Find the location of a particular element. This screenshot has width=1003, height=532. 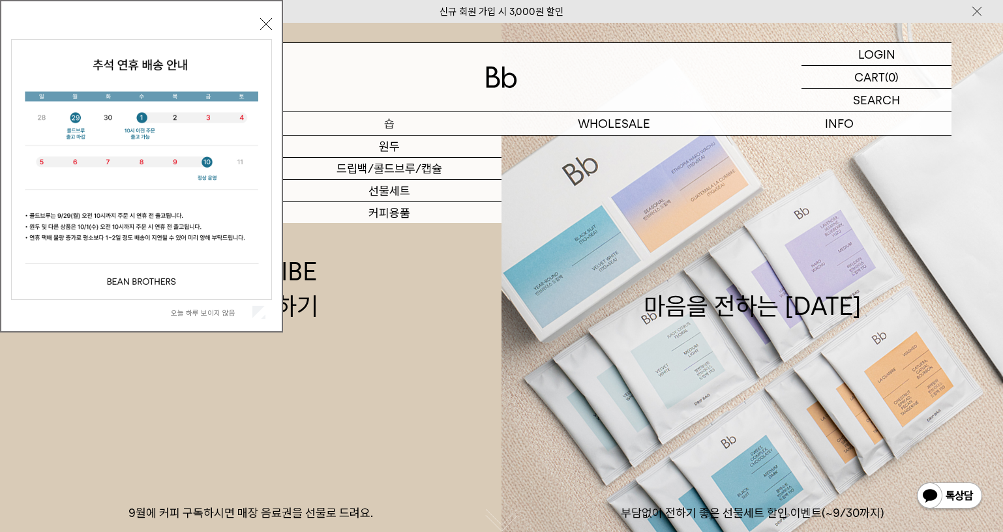

button: 닫기 is located at coordinates (266, 24).